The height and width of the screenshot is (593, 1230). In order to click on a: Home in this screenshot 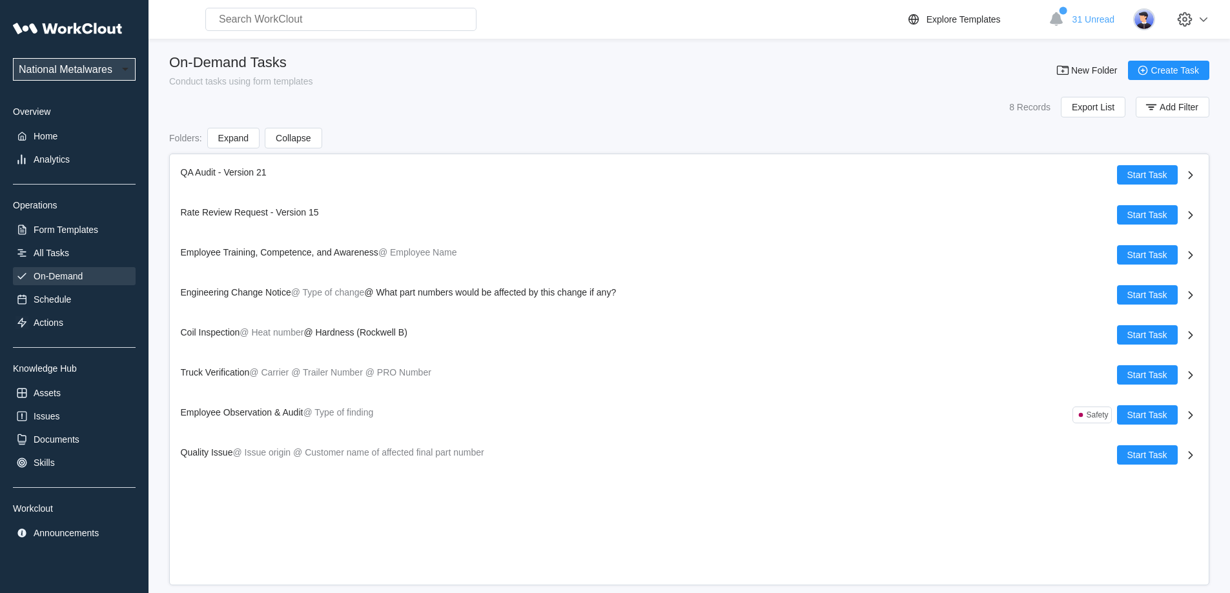, I will do `click(74, 136)`.